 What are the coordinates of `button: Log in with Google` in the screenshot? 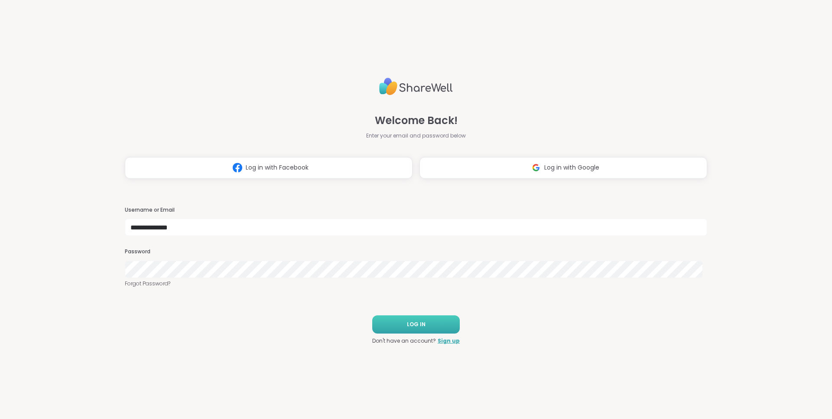 It's located at (564, 168).